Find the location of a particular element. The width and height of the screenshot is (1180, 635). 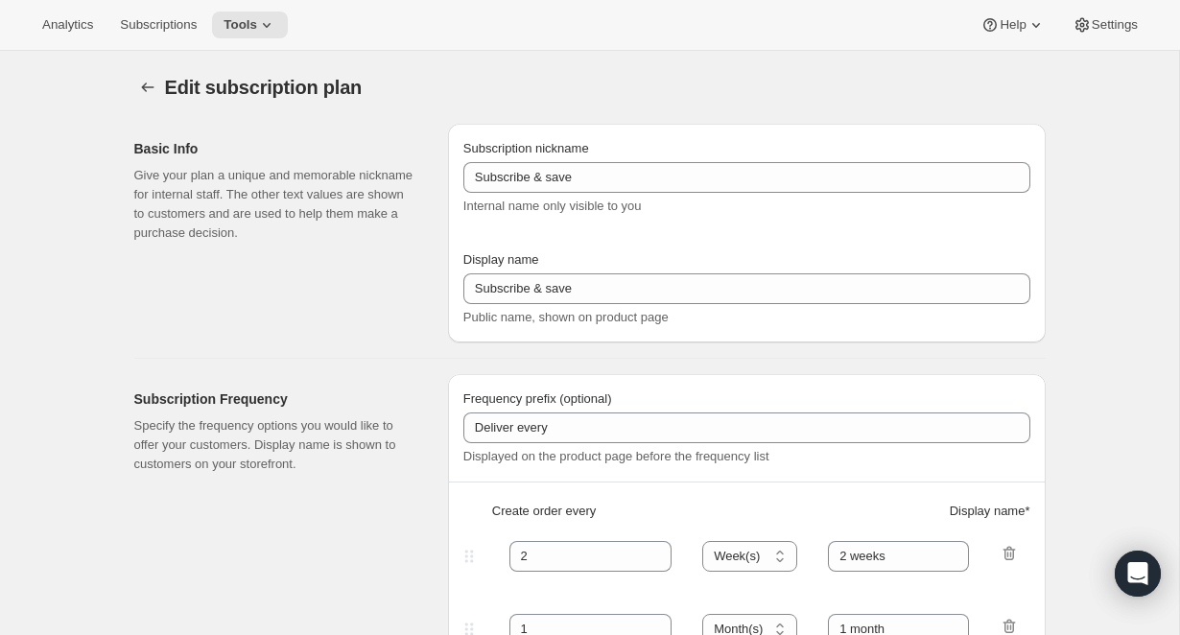

p: Give your plan a unique and memorable nickname for internal staff. The other text values are show... is located at coordinates (275, 204).